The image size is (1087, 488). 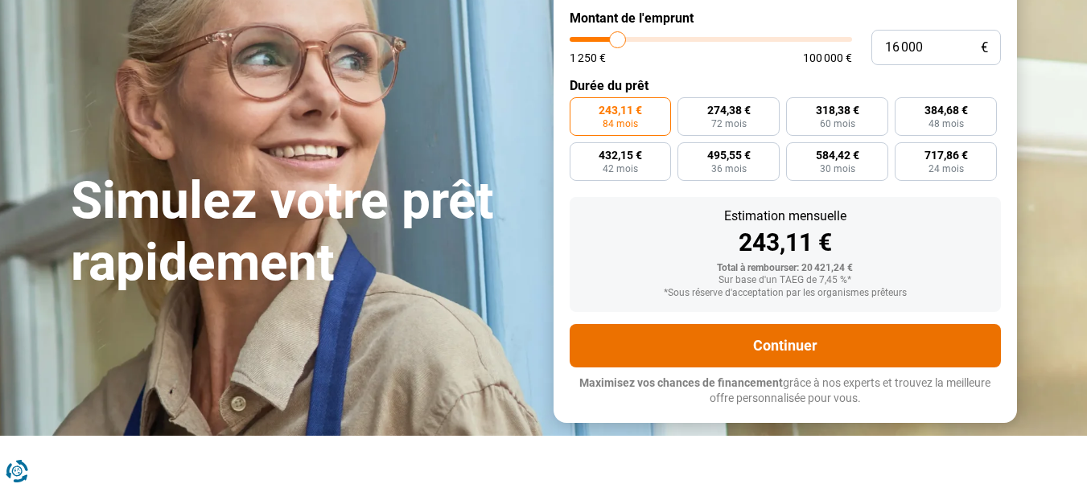 I want to click on span: 48 mois, so click(x=946, y=124).